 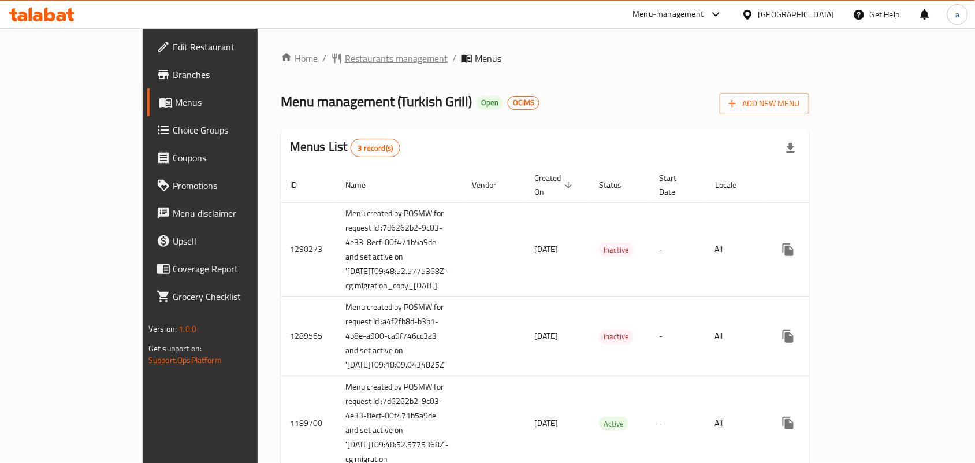 I want to click on span: Grocery Checklist, so click(x=235, y=296).